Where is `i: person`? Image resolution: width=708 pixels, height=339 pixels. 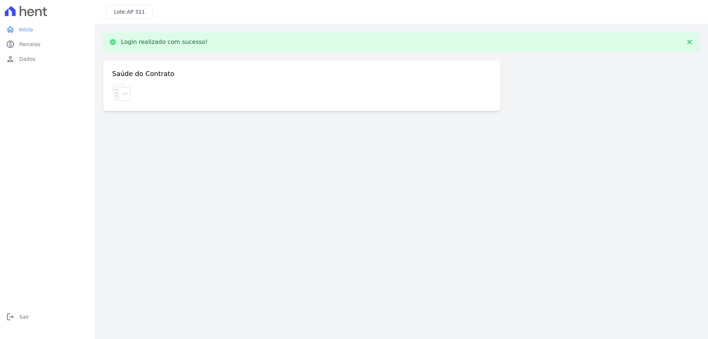
i: person is located at coordinates (10, 59).